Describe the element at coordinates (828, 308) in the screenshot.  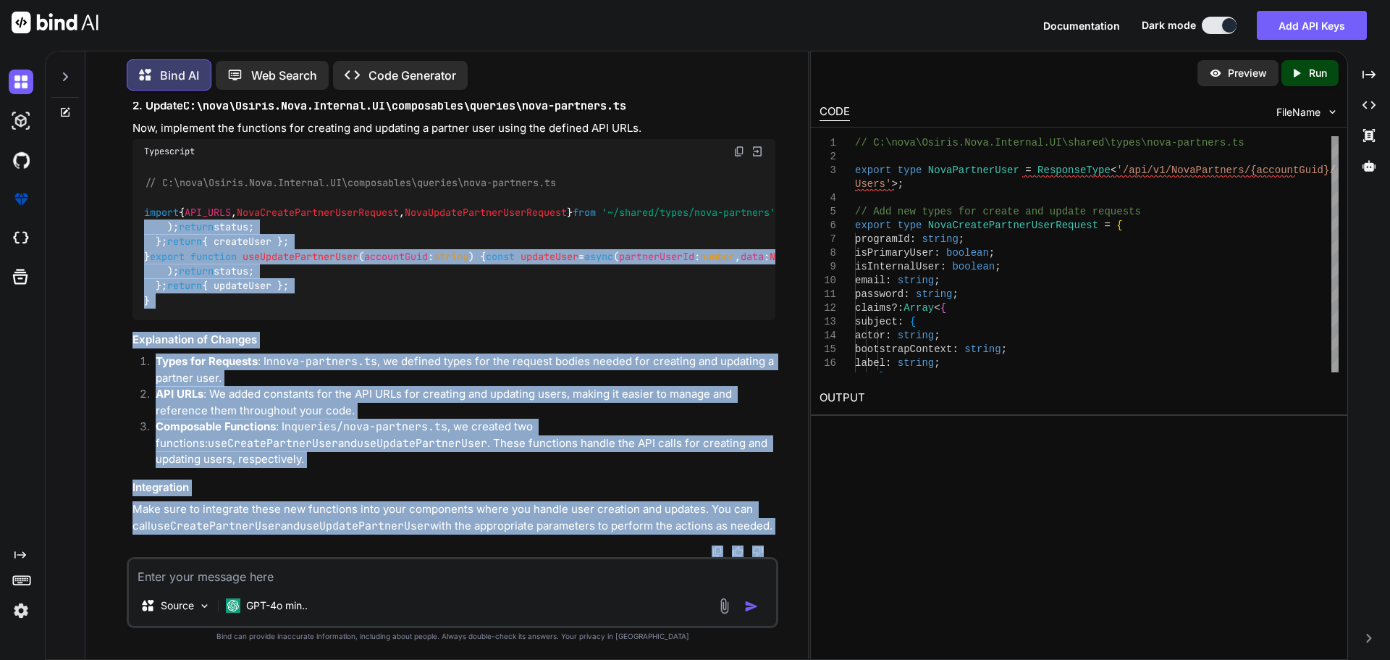
I see `div: 12` at that location.